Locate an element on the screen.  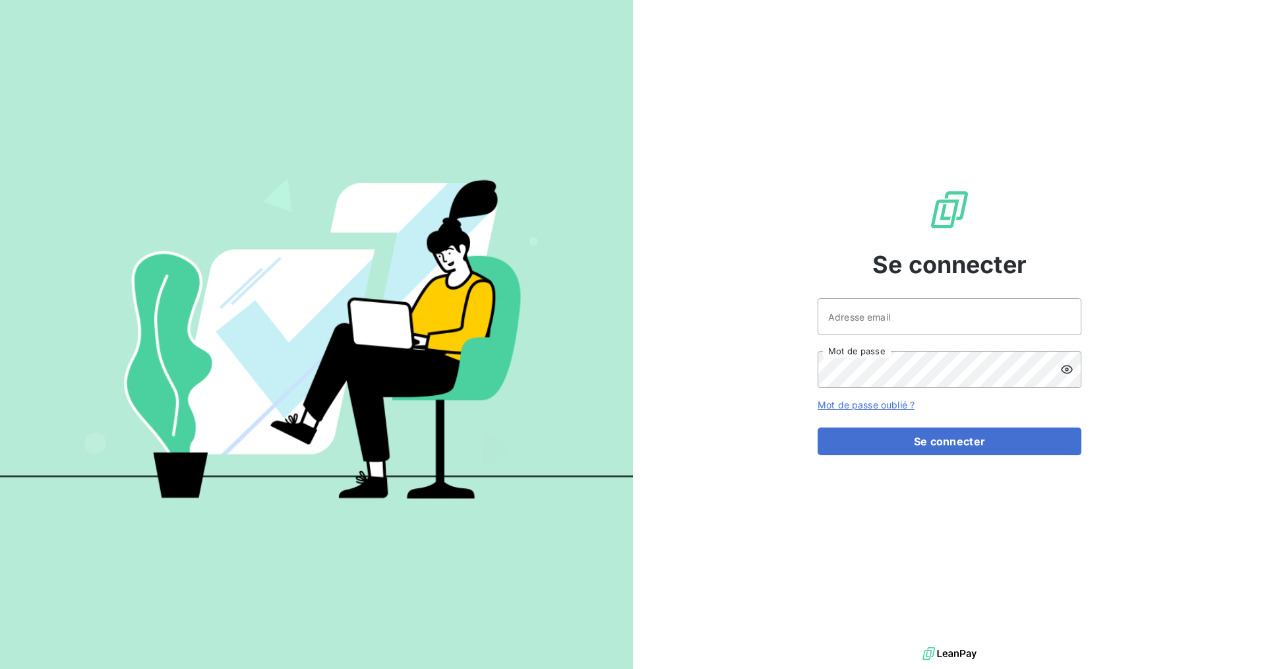
a: Mot de passe oublié ? is located at coordinates (866, 404).